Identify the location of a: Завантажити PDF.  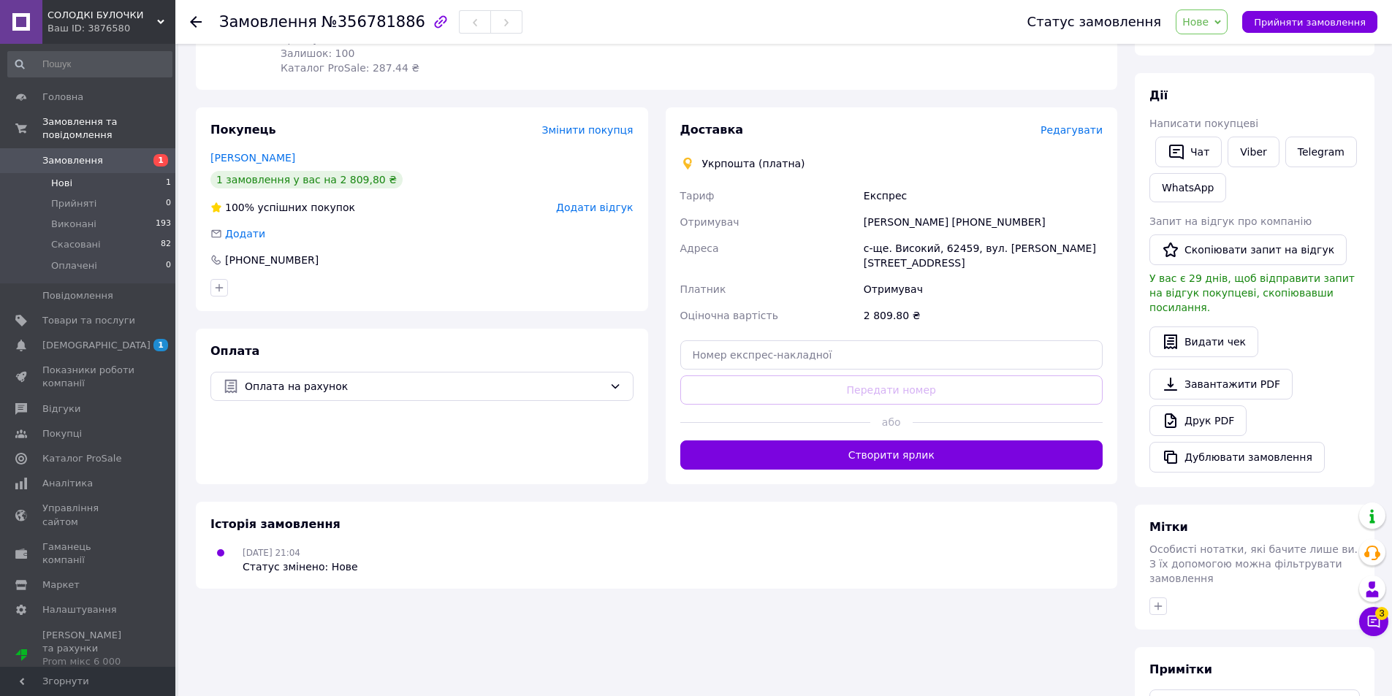
(1221, 384).